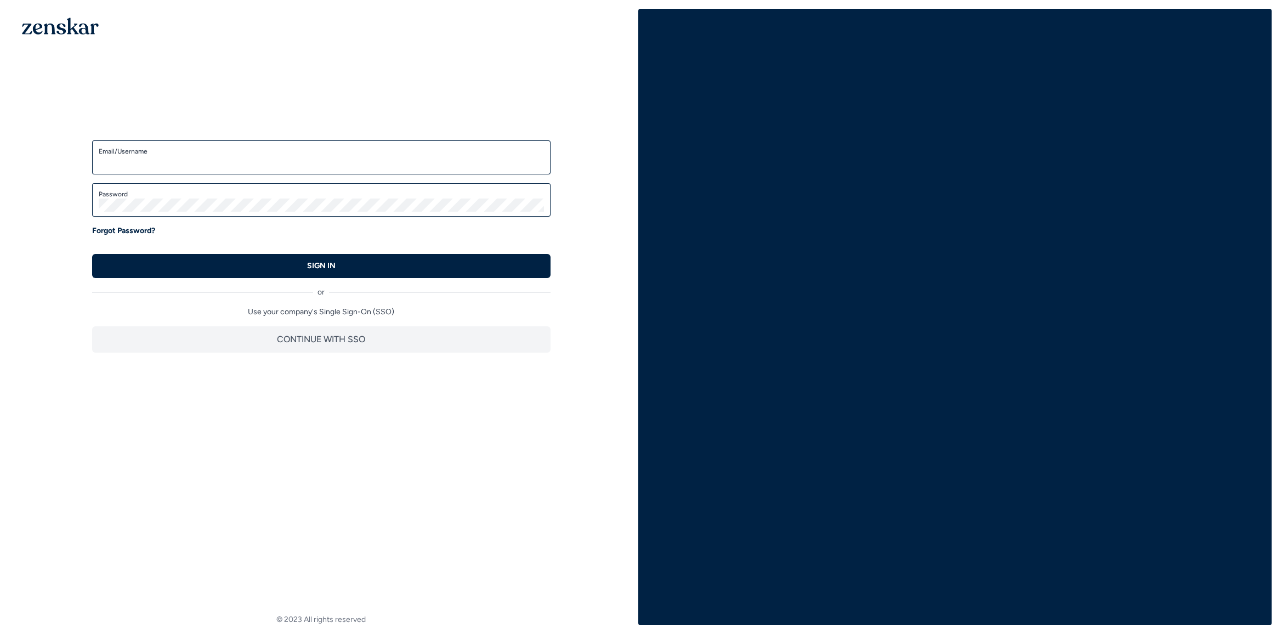 The width and height of the screenshot is (1276, 634). I want to click on label: Email/Username, so click(321, 151).